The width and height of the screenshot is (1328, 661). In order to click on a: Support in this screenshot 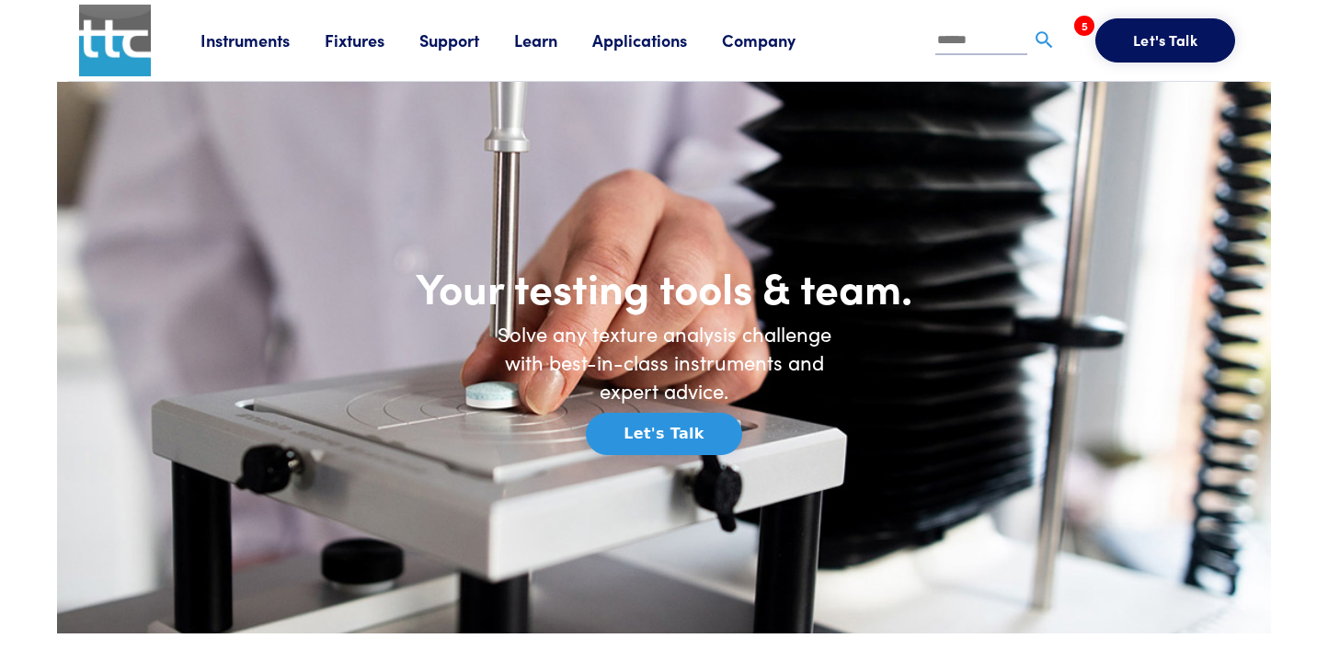, I will do `click(466, 40)`.